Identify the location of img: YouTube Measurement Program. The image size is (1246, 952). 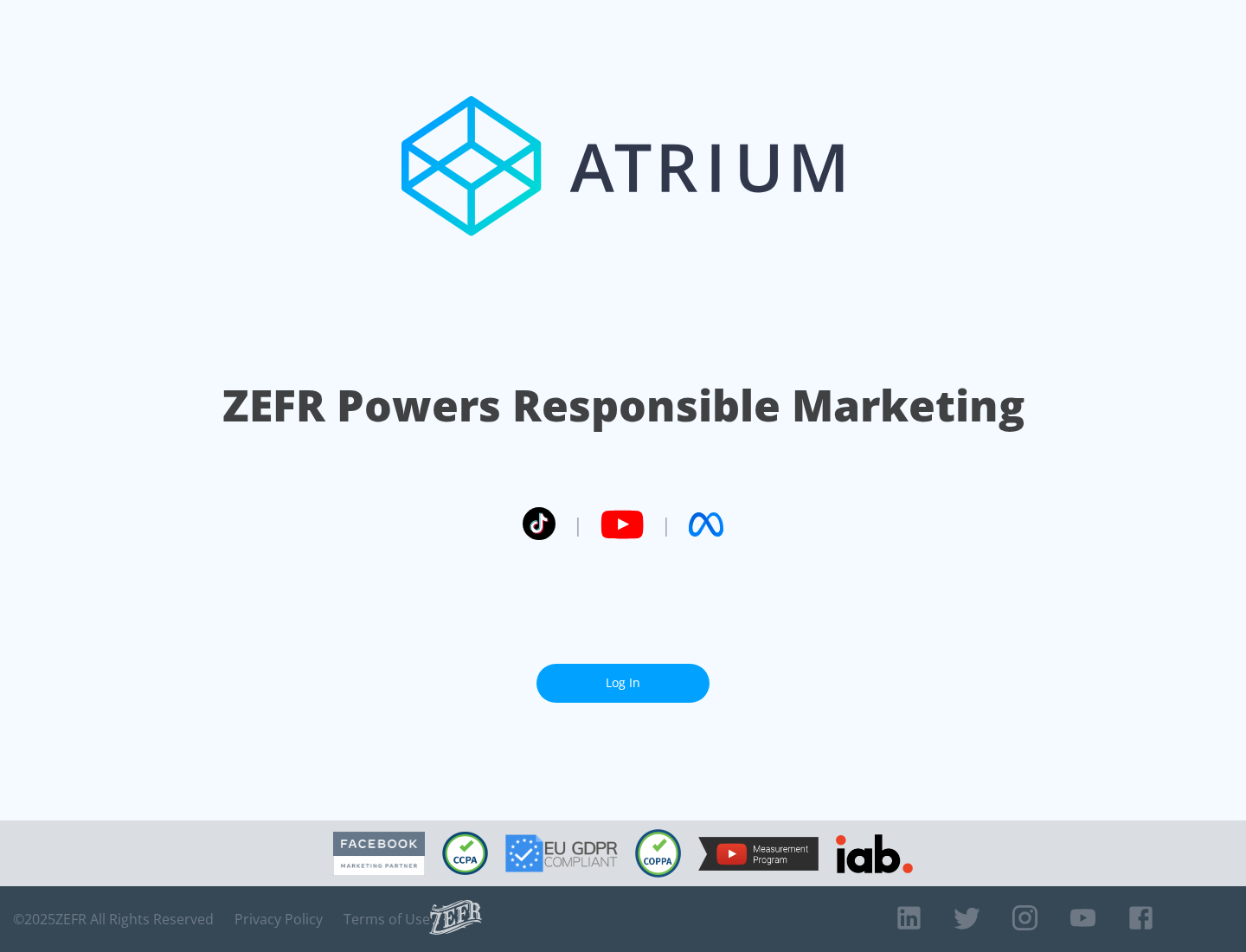
(758, 854).